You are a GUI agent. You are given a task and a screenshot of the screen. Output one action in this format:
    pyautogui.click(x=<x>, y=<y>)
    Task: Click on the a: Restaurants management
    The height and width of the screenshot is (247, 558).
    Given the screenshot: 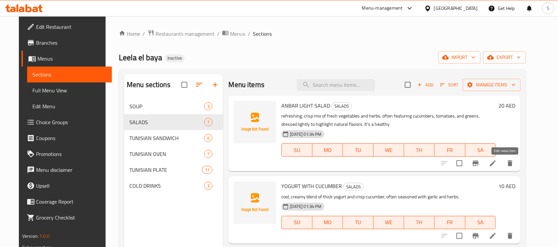 What is the action you would take?
    pyautogui.click(x=181, y=34)
    